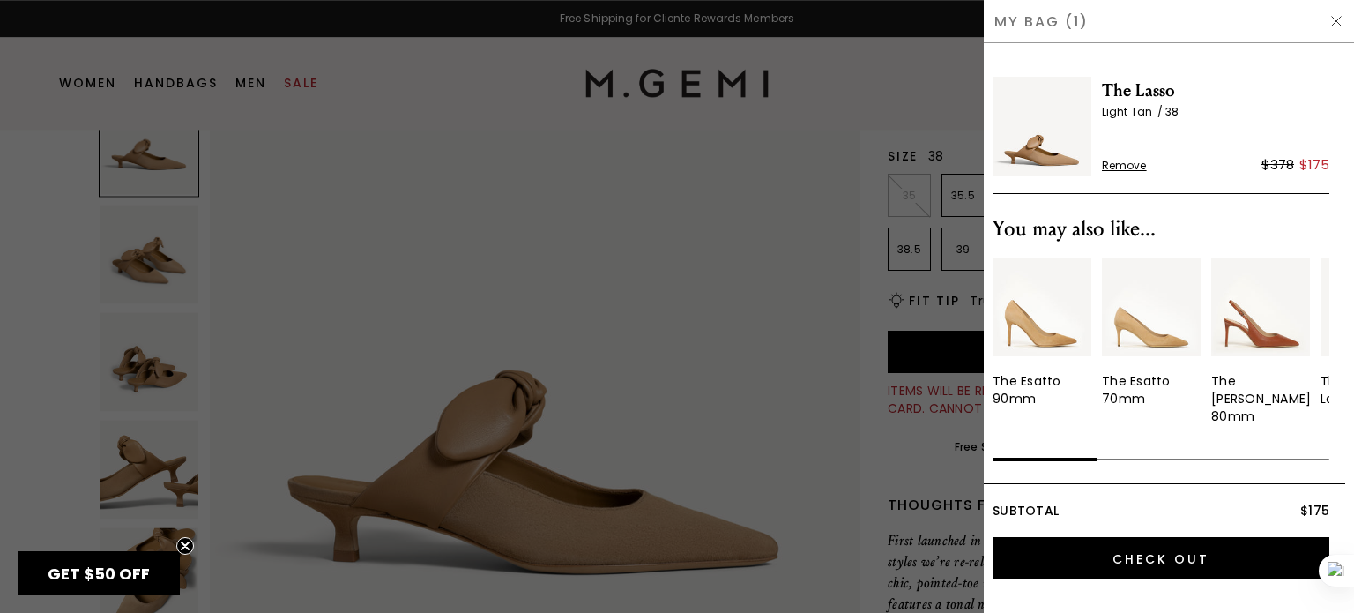 This screenshot has width=1354, height=613. I want to click on span: Light Tan, so click(1134, 111).